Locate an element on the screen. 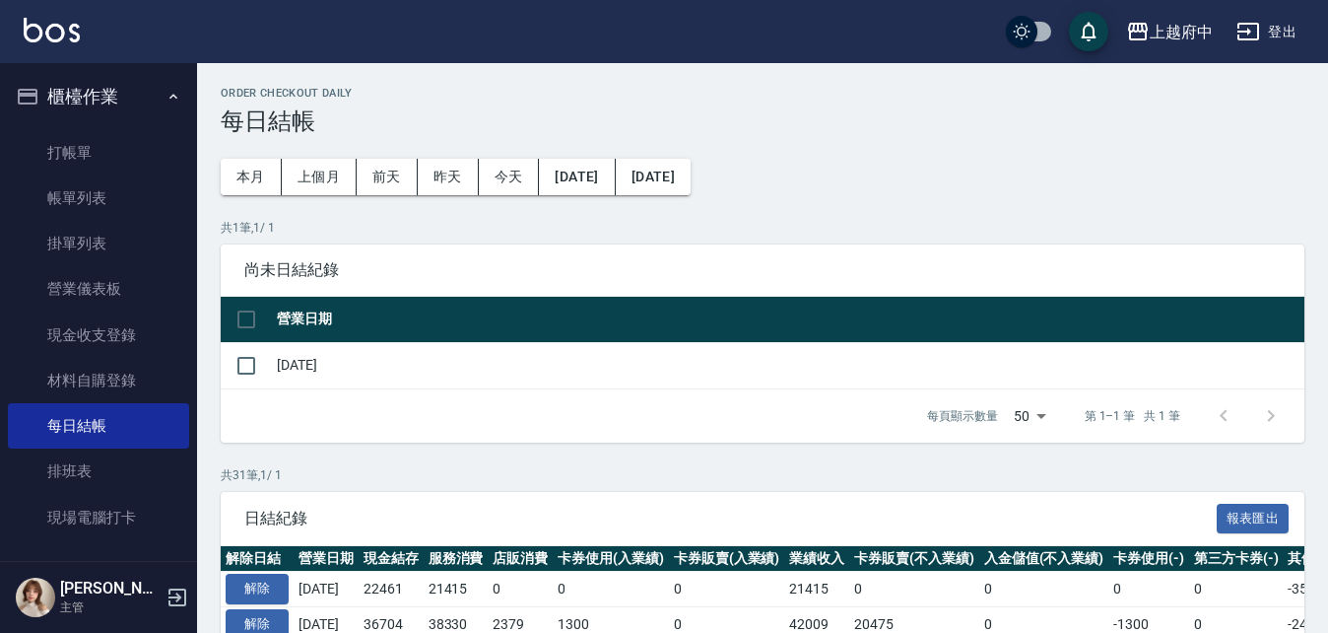 This screenshot has height=633, width=1328. th: 卡券販賣(不入業績) is located at coordinates (915, 559).